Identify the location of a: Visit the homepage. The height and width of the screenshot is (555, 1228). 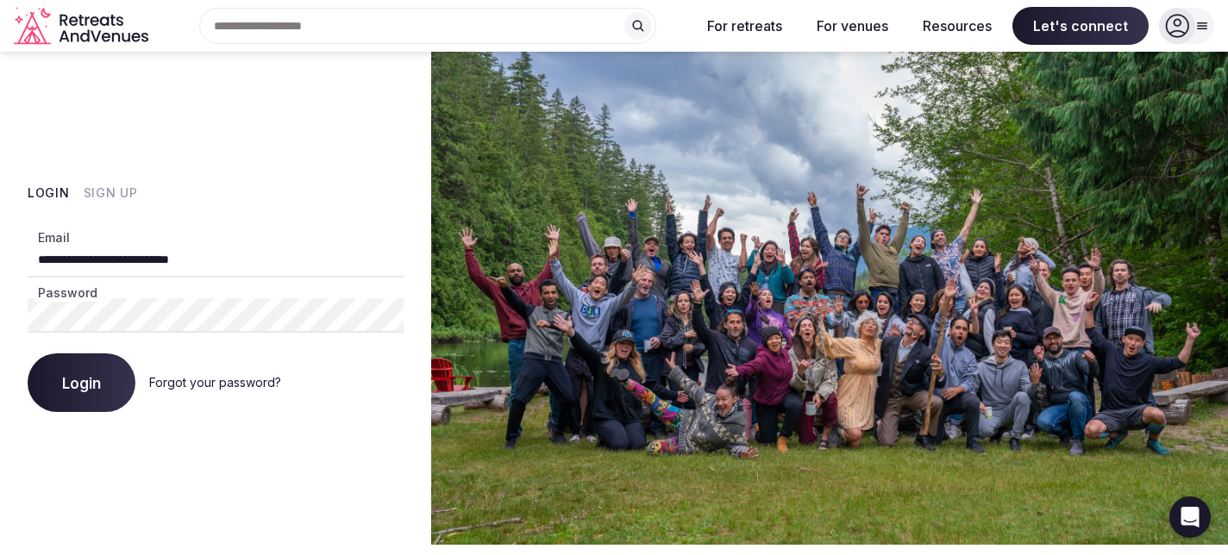
(83, 26).